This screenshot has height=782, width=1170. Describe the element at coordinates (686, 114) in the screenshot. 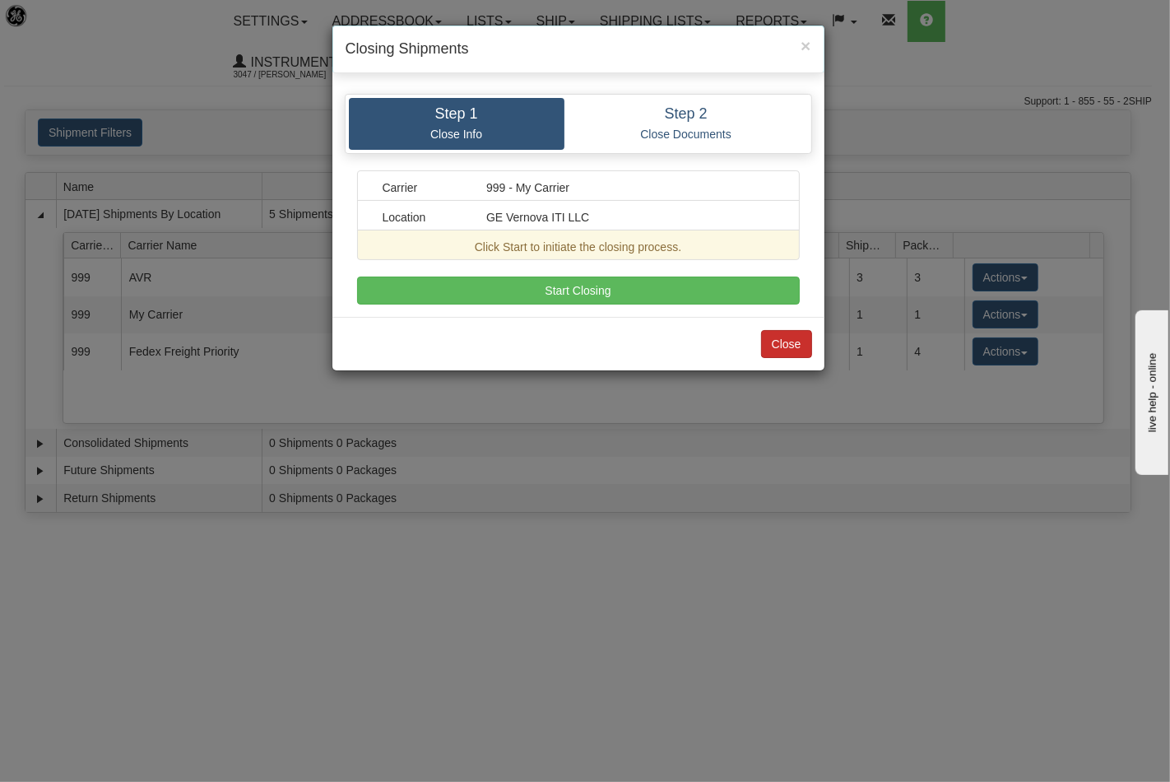

I see `h4: Step 2` at that location.